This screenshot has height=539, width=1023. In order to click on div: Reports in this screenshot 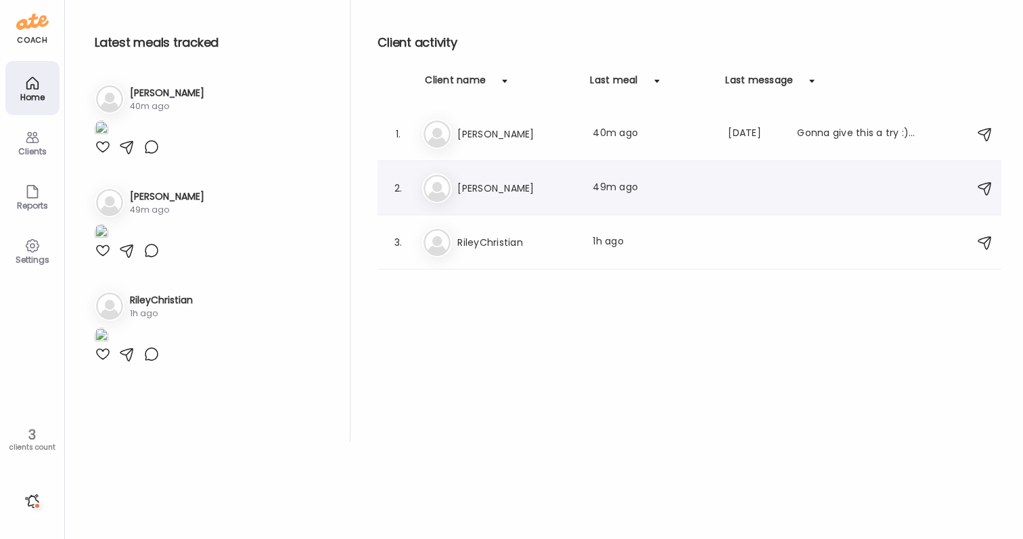, I will do `click(32, 205)`.